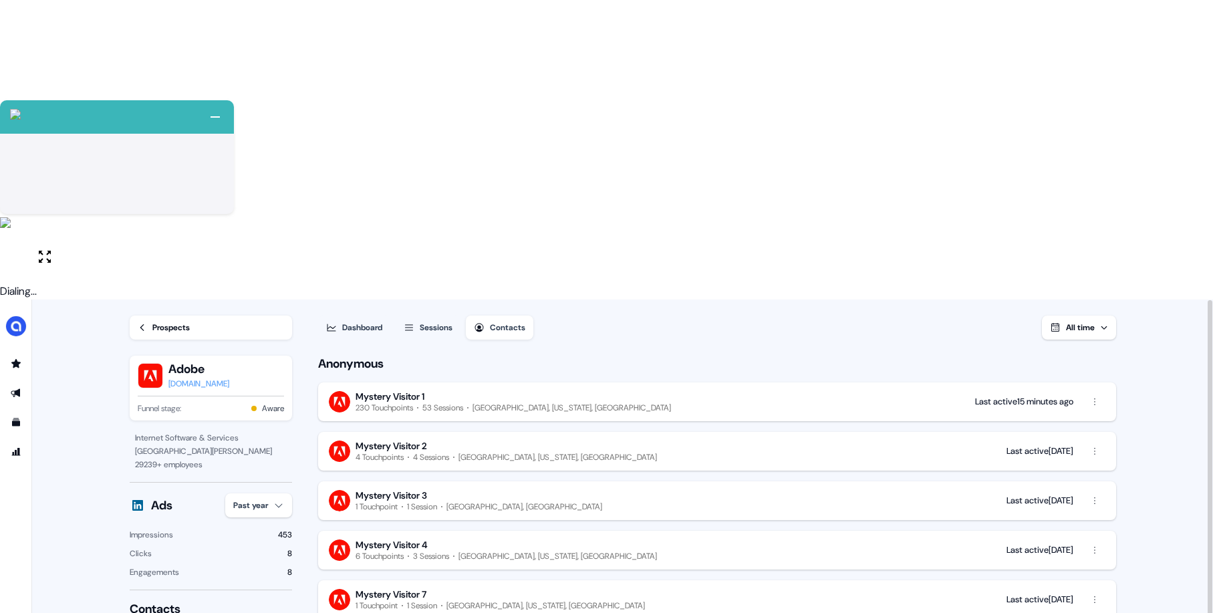  Describe the element at coordinates (391, 594) in the screenshot. I see `div: Mystery Visitor 7` at that location.